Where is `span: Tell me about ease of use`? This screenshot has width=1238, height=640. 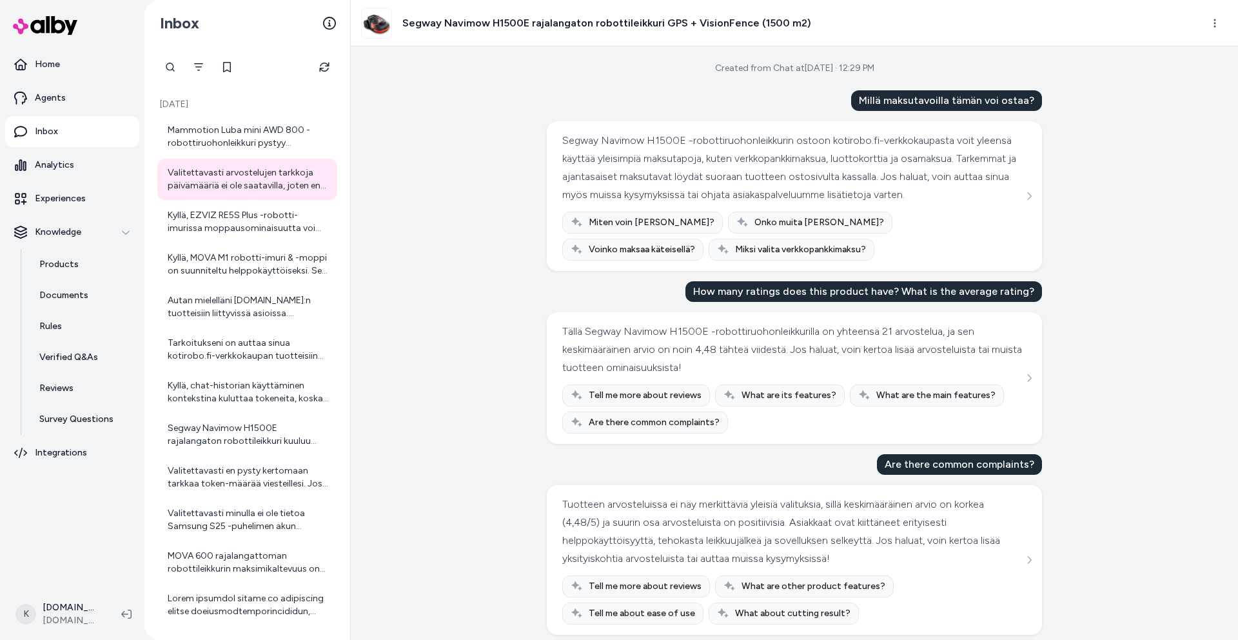 span: Tell me about ease of use is located at coordinates (642, 613).